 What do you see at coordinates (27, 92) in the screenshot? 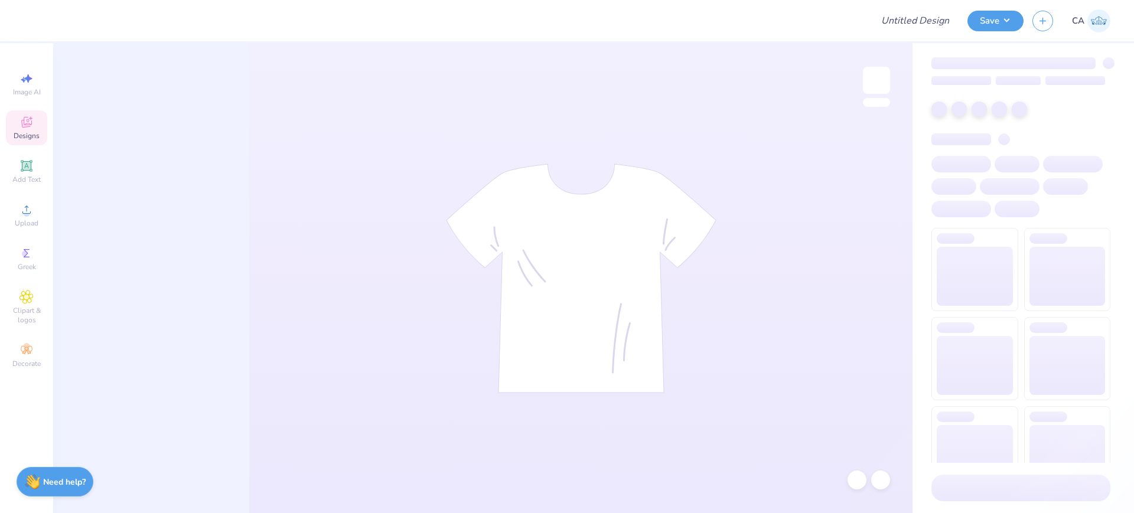
I see `span: Image AI` at bounding box center [27, 92].